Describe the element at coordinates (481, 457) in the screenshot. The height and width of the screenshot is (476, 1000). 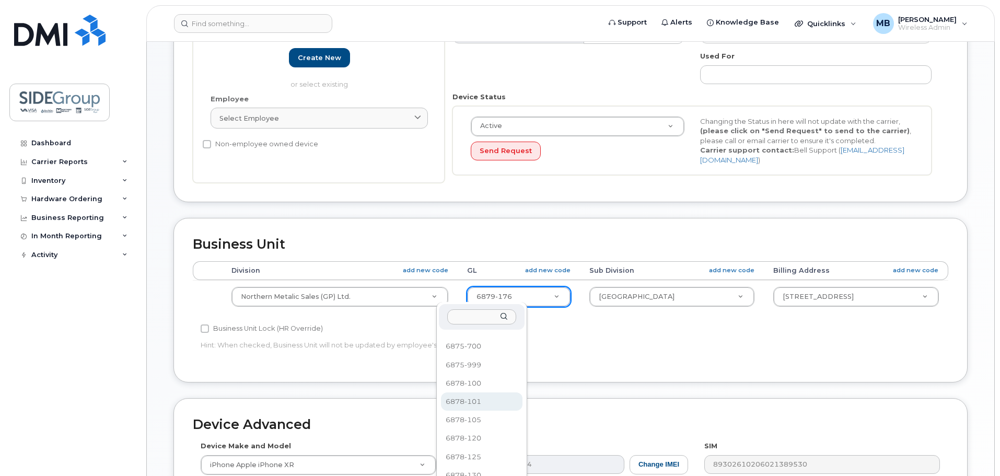
I see `div: 6878-125` at that location.